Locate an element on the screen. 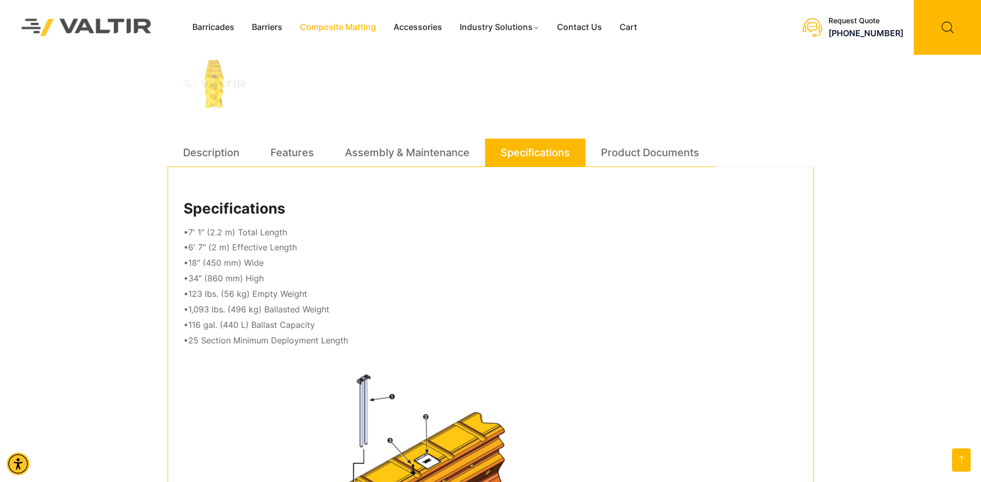  a: Features is located at coordinates (292, 153).